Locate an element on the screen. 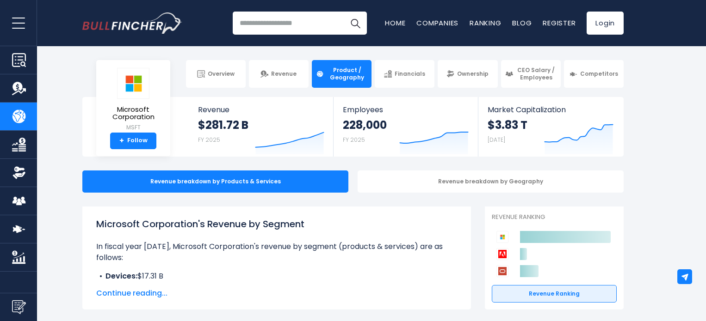 The width and height of the screenshot is (706, 321). a: Ranking is located at coordinates (485, 23).